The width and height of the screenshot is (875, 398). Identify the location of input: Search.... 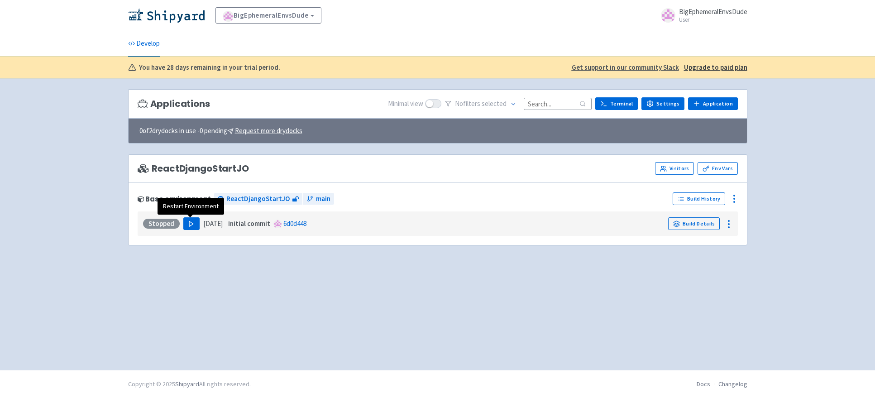
(558, 104).